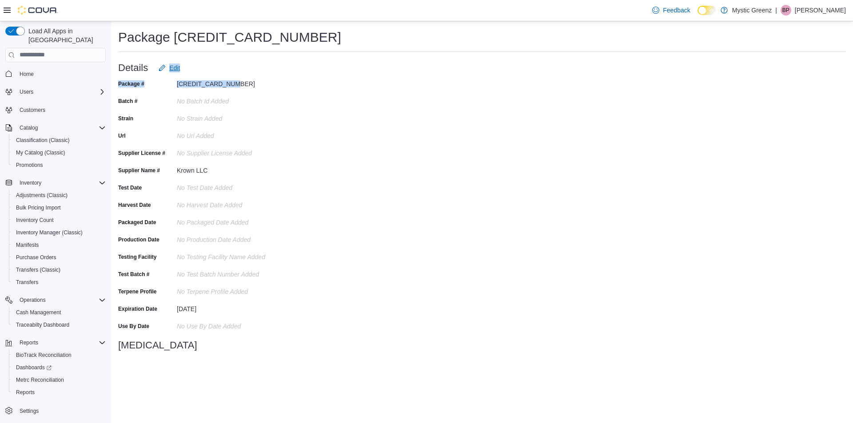  I want to click on a: Cash Management, so click(38, 313).